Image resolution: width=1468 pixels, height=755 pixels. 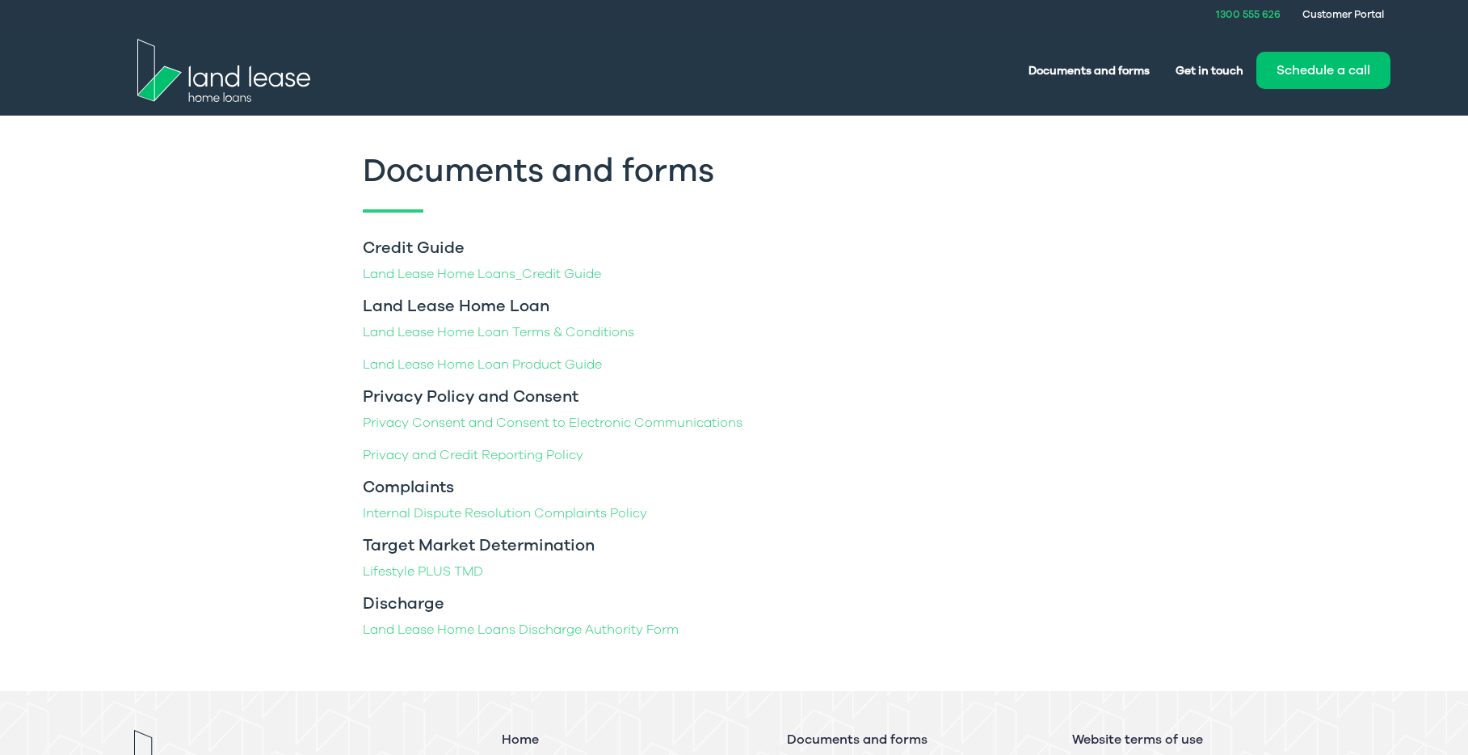 What do you see at coordinates (735, 248) in the screenshot?
I see `h3: Credit Guide` at bounding box center [735, 248].